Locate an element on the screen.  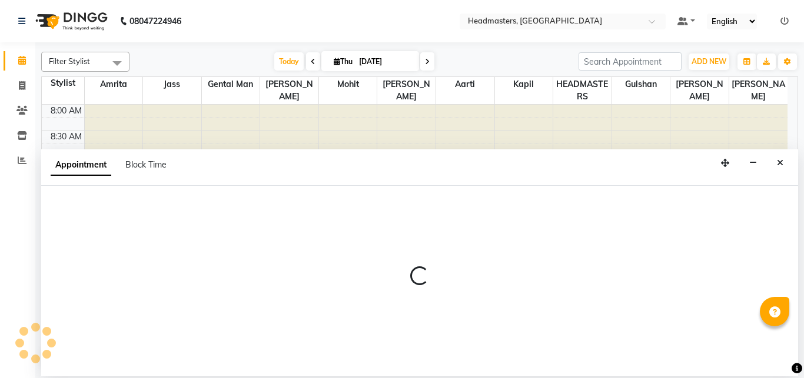
b: 08047224946 is located at coordinates (155, 21).